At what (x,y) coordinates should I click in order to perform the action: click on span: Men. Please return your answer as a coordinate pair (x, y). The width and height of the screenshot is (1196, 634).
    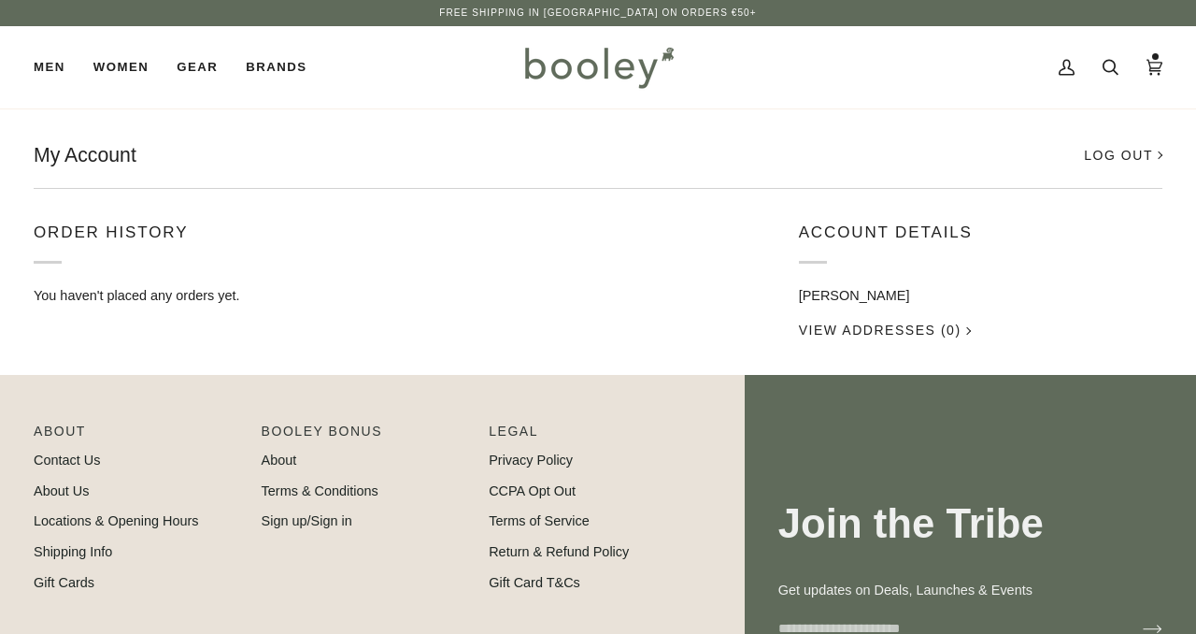
    Looking at the image, I should click on (50, 67).